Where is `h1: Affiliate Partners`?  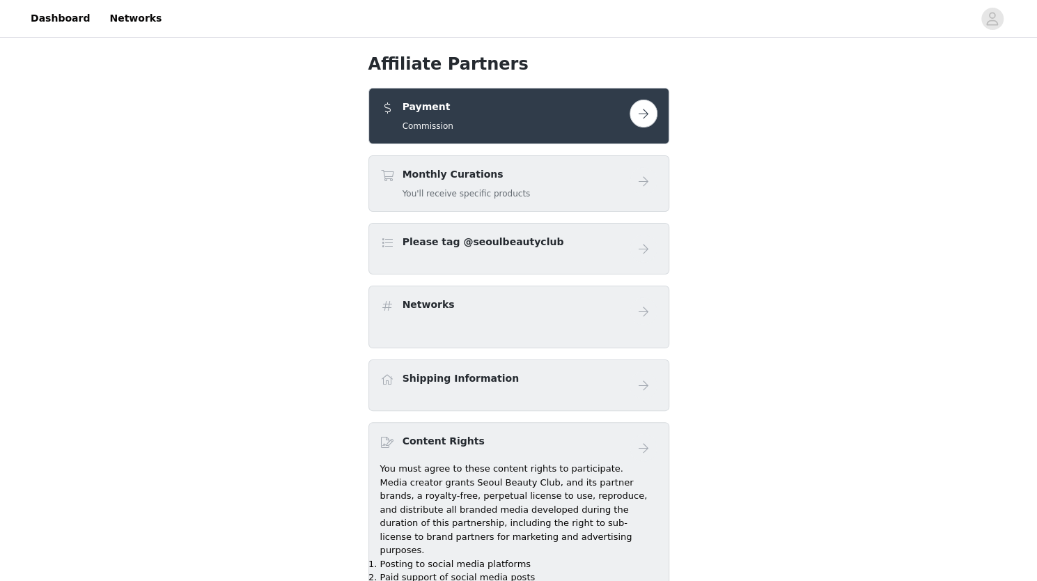
h1: Affiliate Partners is located at coordinates (519, 64).